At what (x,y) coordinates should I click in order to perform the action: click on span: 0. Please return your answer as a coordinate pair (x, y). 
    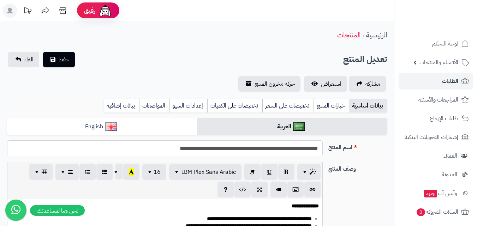
    Looking at the image, I should click on (421, 213).